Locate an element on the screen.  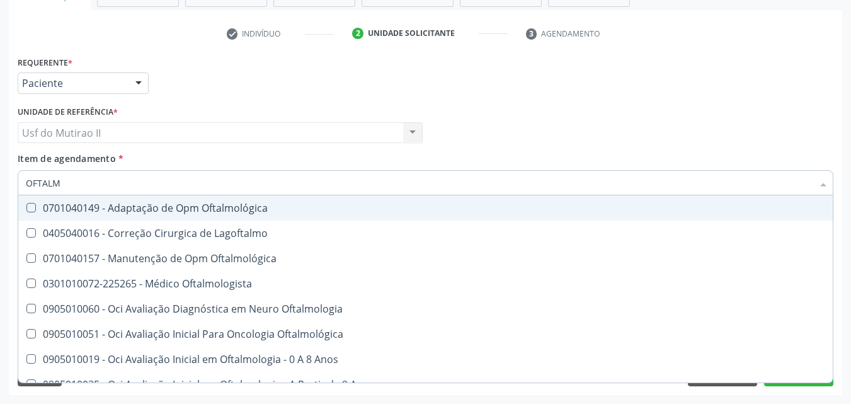
div: 0701040149 - Adaptação de Opm Oftalmológica is located at coordinates (425, 208).